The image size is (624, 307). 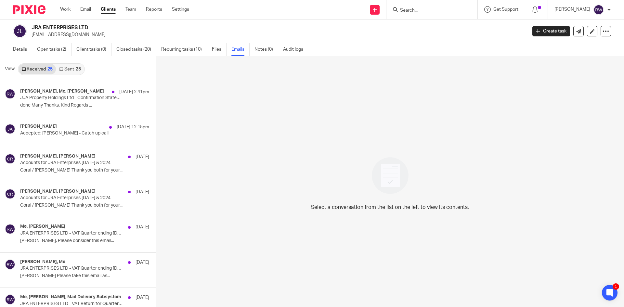 I want to click on a: Sent25, so click(x=70, y=69).